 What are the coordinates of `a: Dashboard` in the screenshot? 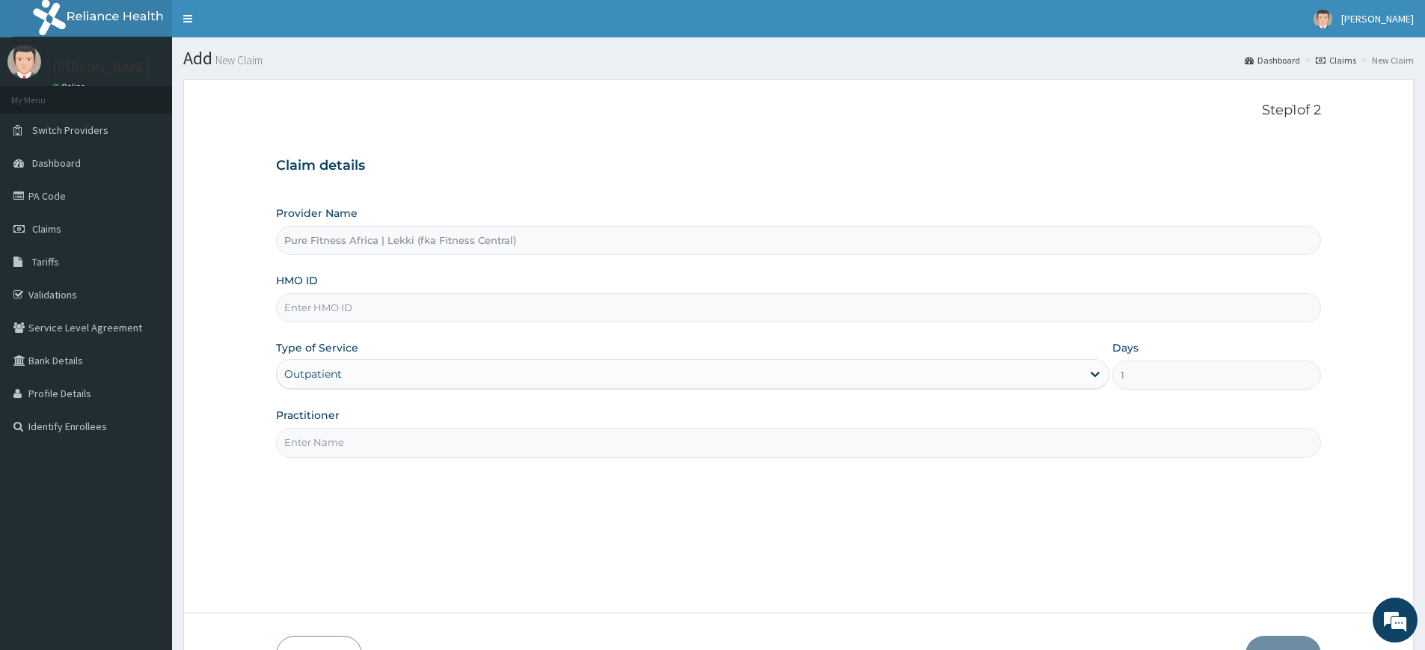 It's located at (1273, 60).